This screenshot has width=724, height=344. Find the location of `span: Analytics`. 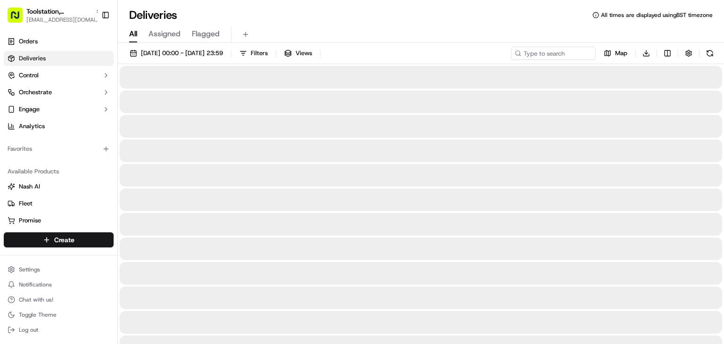

span: Analytics is located at coordinates (32, 126).